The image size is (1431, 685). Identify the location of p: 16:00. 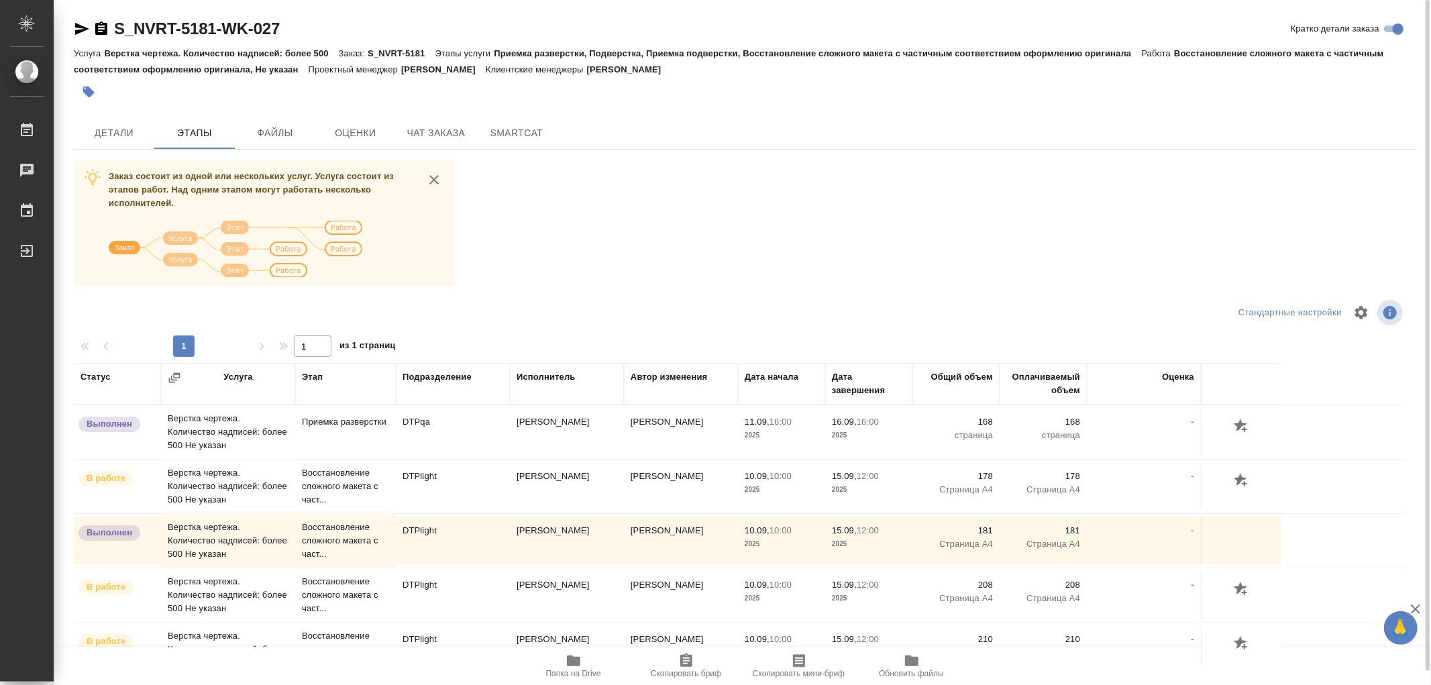
(780, 421).